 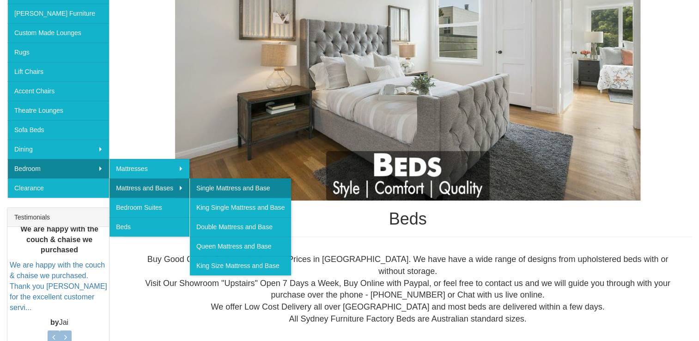 I want to click on a: Theatre Lounges, so click(x=58, y=110).